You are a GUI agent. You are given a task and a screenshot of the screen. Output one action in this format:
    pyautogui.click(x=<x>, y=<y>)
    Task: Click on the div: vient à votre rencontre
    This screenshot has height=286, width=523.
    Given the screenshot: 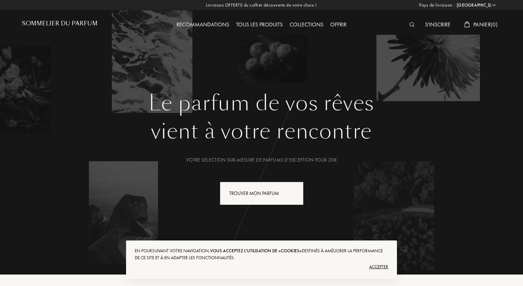 What is the action you would take?
    pyautogui.click(x=261, y=131)
    